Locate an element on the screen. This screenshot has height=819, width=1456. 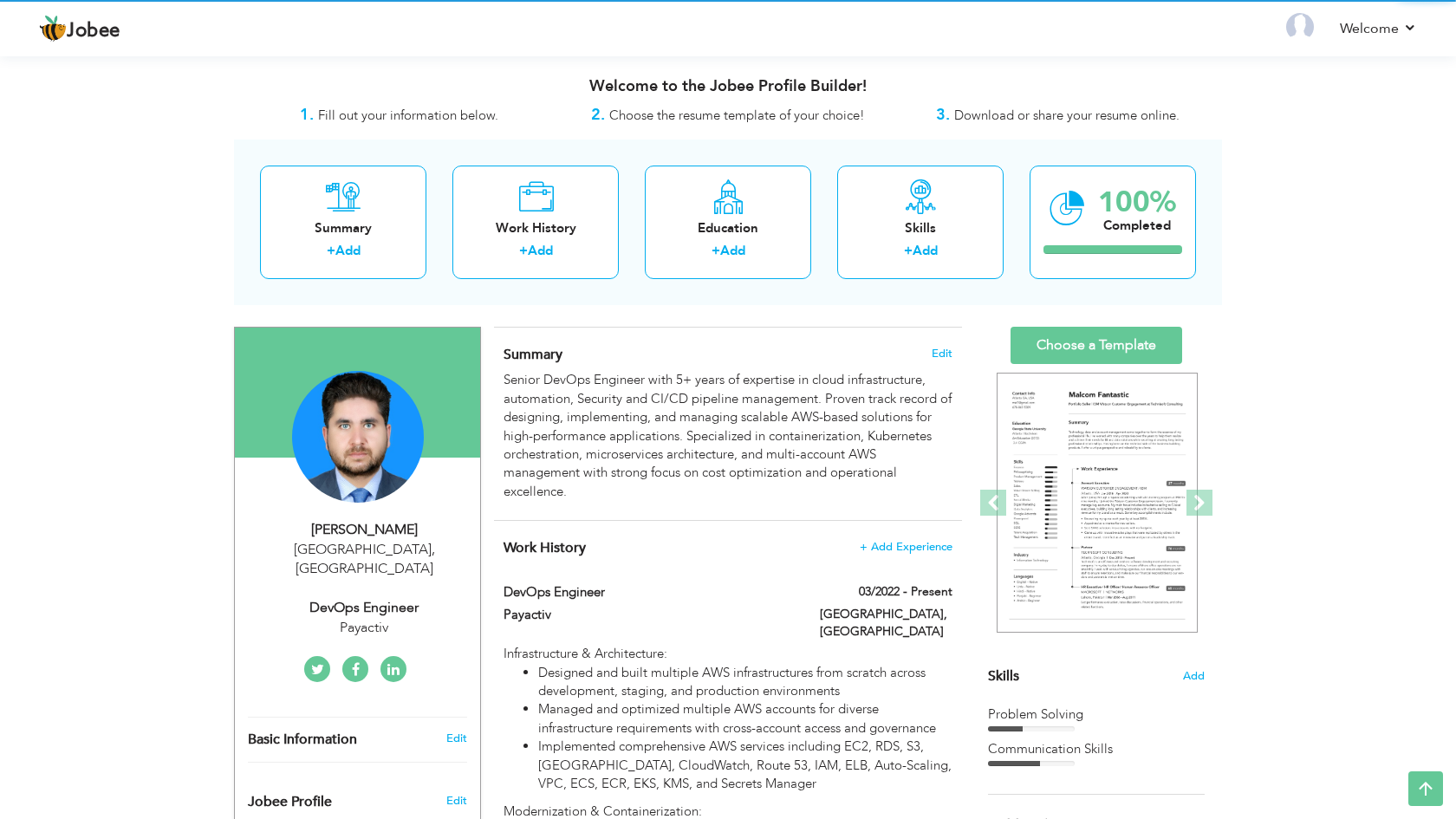
li: Designed and built multiple AWS infrastructures from scratch across development, staging, and pro... is located at coordinates (745, 682).